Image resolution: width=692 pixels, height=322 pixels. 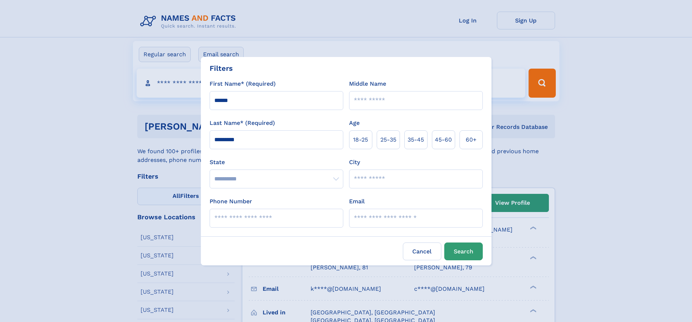 What do you see at coordinates (231, 202) in the screenshot?
I see `label: Phone Number` at bounding box center [231, 202].